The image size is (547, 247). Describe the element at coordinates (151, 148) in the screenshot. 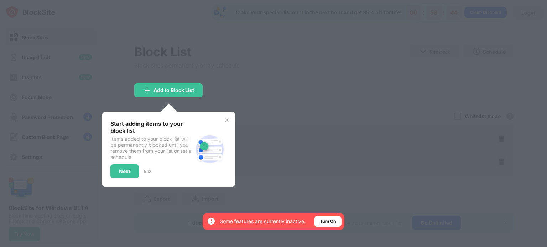

I see `div: Items added to your block list will be permanently blocked until you remove them from your list o...` at that location.